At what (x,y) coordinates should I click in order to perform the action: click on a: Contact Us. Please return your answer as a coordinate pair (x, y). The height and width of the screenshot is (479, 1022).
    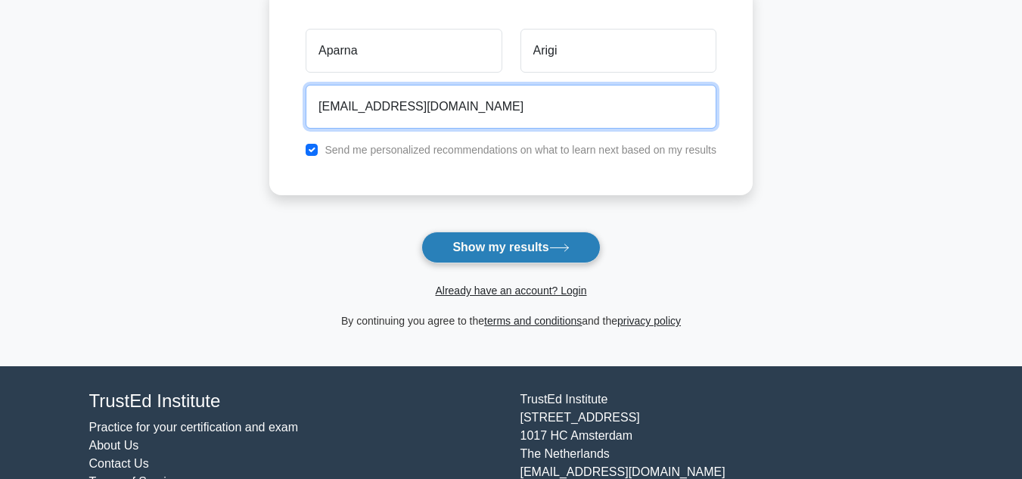
    Looking at the image, I should click on (119, 463).